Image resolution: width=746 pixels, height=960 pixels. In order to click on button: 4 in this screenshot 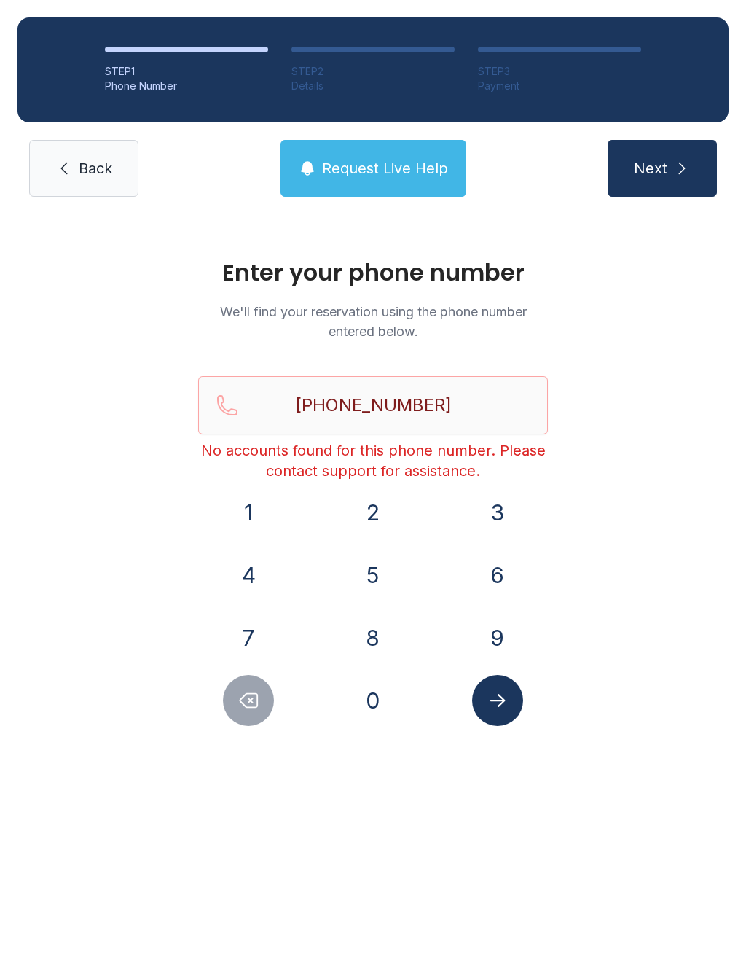, I will do `click(248, 575)`.